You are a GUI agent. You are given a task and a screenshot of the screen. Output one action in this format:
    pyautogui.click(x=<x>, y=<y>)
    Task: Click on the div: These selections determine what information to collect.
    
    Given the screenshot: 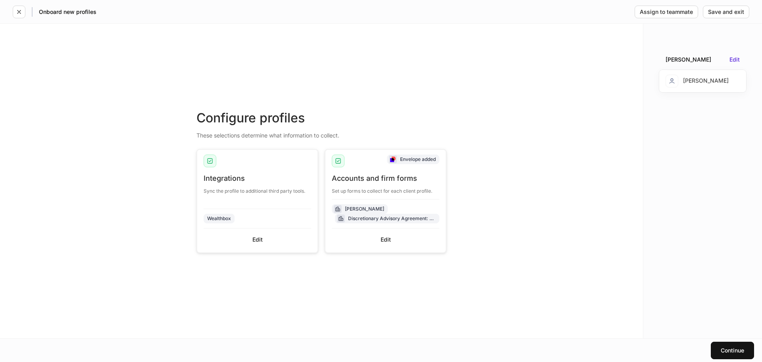 What is the action you would take?
    pyautogui.click(x=321, y=133)
    